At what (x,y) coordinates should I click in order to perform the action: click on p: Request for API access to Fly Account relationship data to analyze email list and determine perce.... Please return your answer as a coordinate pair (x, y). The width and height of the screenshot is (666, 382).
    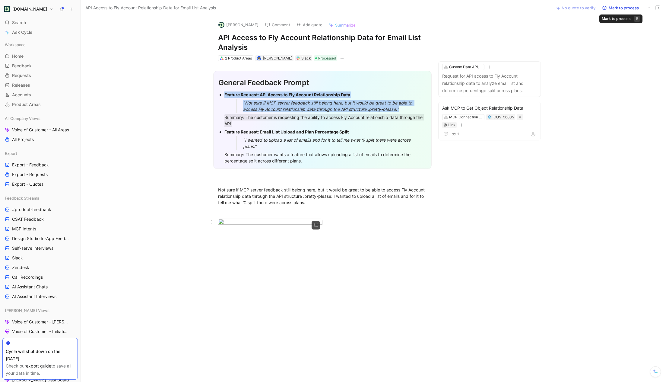
    Looking at the image, I should click on (490, 83).